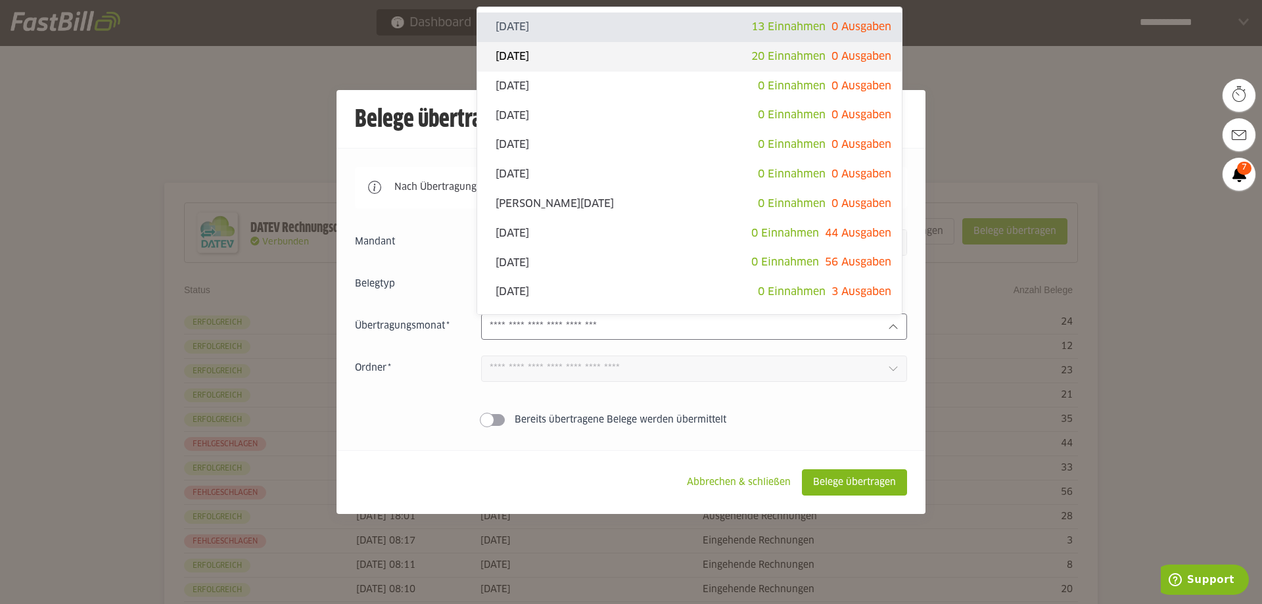 This screenshot has width=1262, height=604. What do you see at coordinates (788, 57) in the screenshot?
I see `span: 20 Einnahmen` at bounding box center [788, 57].